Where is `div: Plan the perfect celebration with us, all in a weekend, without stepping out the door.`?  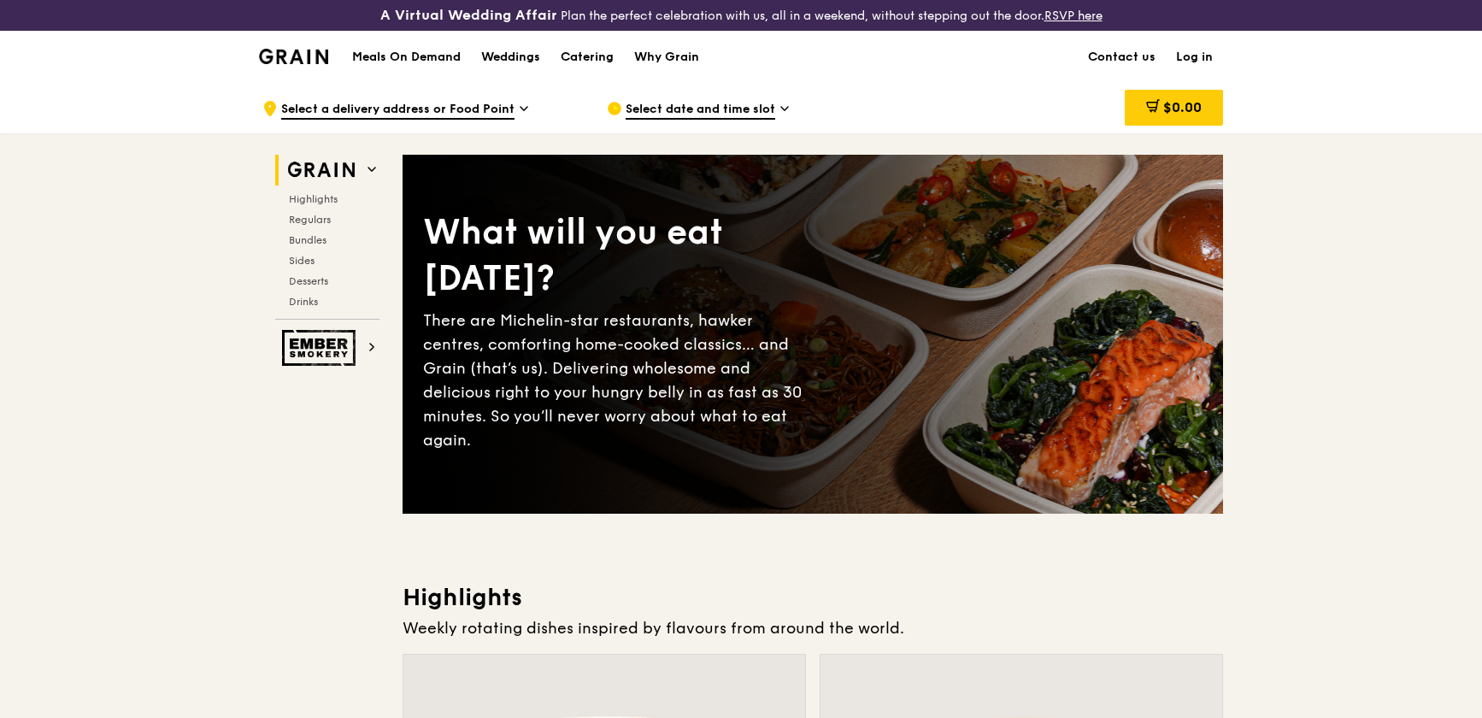
div: Plan the perfect celebration with us, all in a weekend, without stepping out the door. is located at coordinates (741, 15).